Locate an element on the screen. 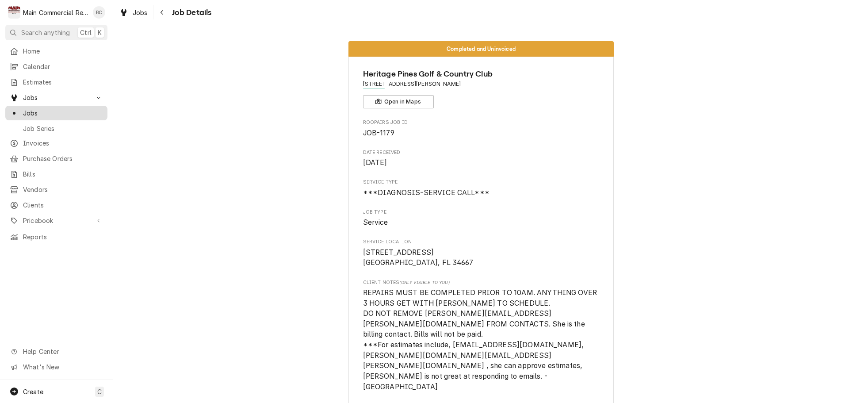  span: Create is located at coordinates (33, 392).